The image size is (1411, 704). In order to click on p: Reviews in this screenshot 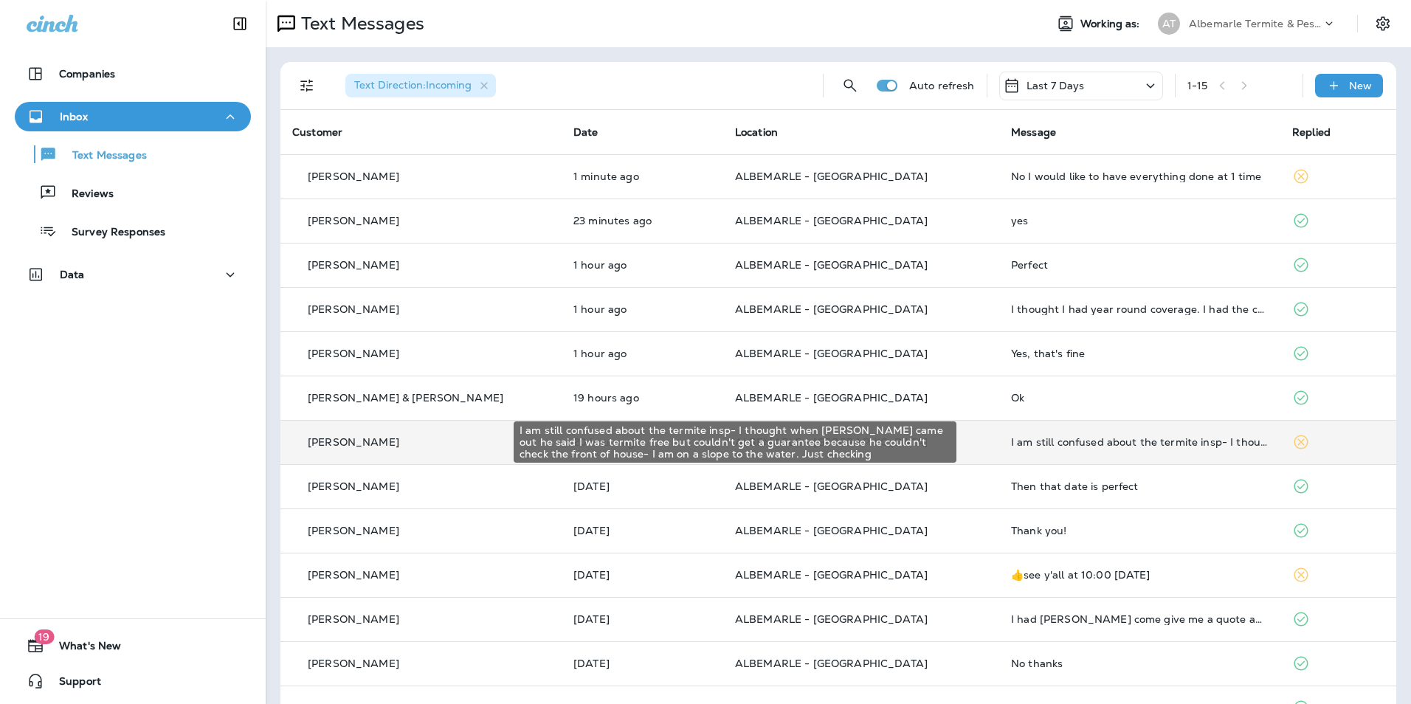, I will do `click(85, 194)`.